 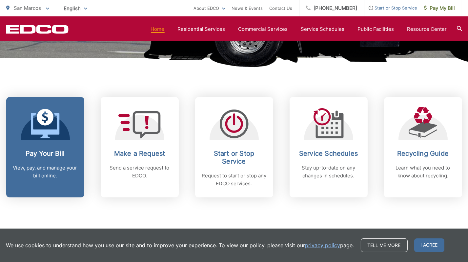 What do you see at coordinates (37, 29) in the screenshot?
I see `a: EDCD logo. Return to the homepage.` at bounding box center [37, 29].